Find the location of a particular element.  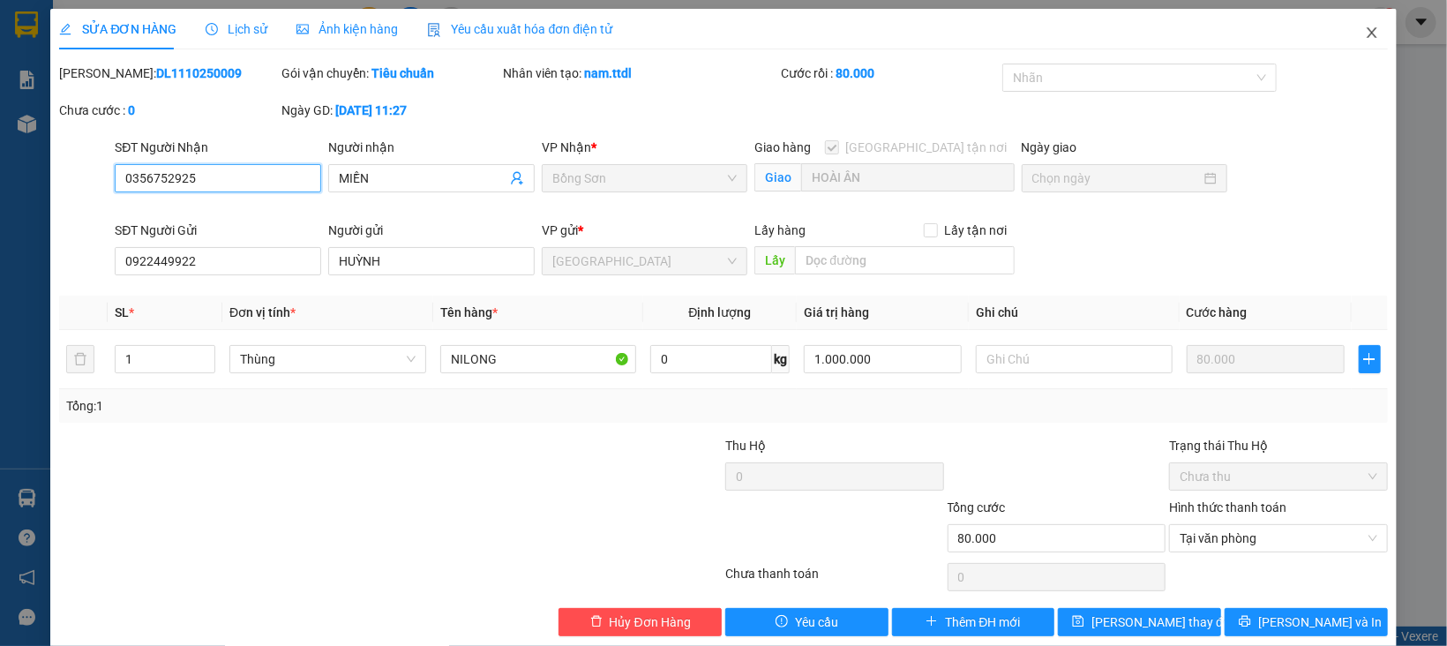

span: Giao is located at coordinates (777, 177).